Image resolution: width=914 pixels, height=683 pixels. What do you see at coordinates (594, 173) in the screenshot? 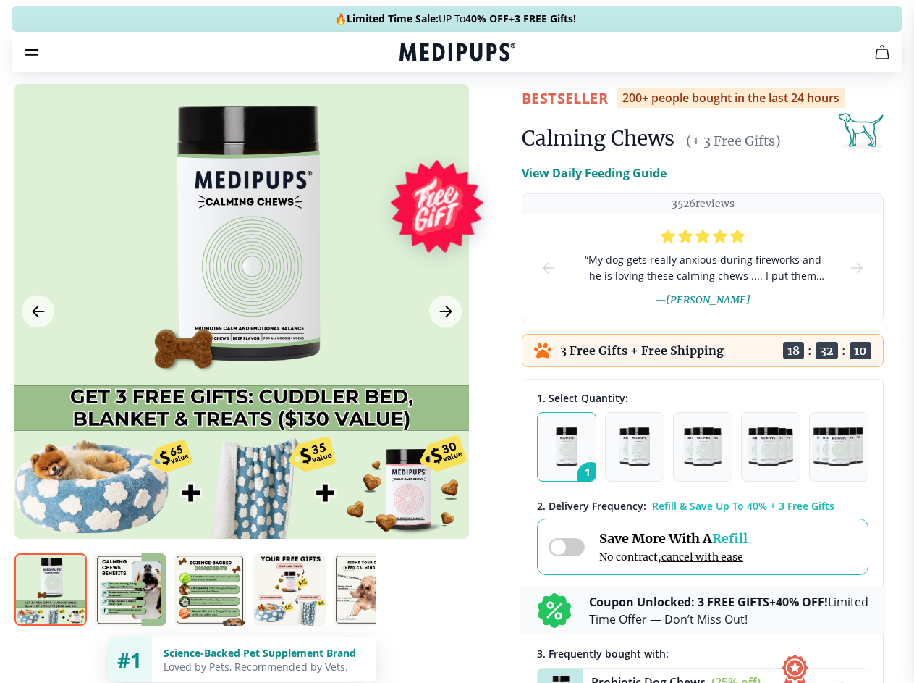
I see `p: View Daily Feeding Guide` at bounding box center [594, 173].